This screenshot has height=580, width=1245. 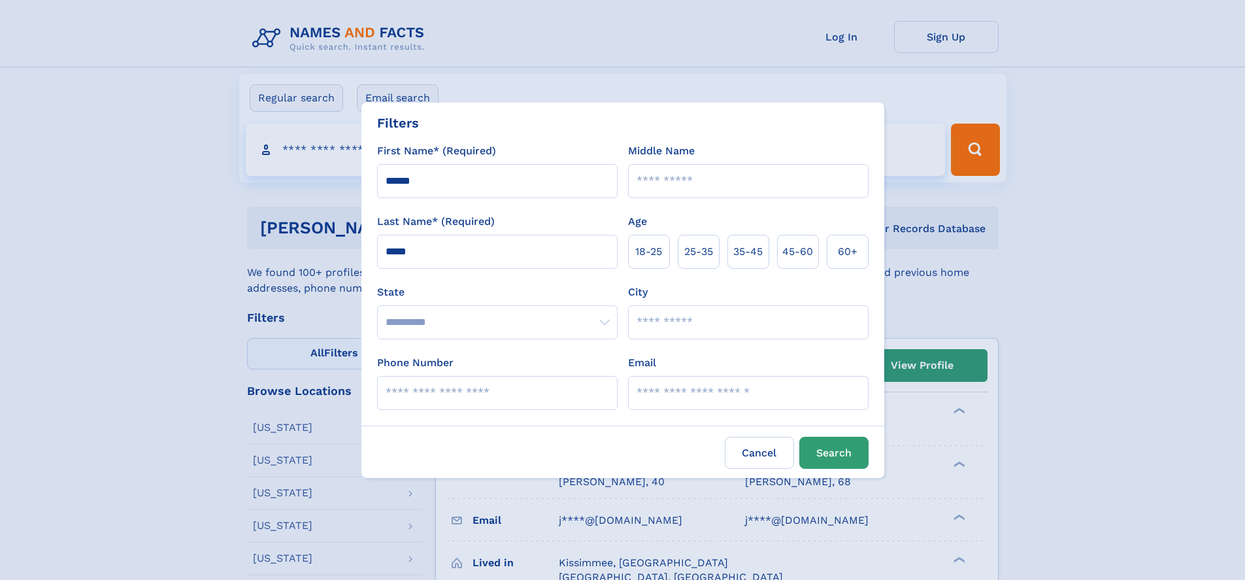 I want to click on label: Cancel, so click(x=760, y=452).